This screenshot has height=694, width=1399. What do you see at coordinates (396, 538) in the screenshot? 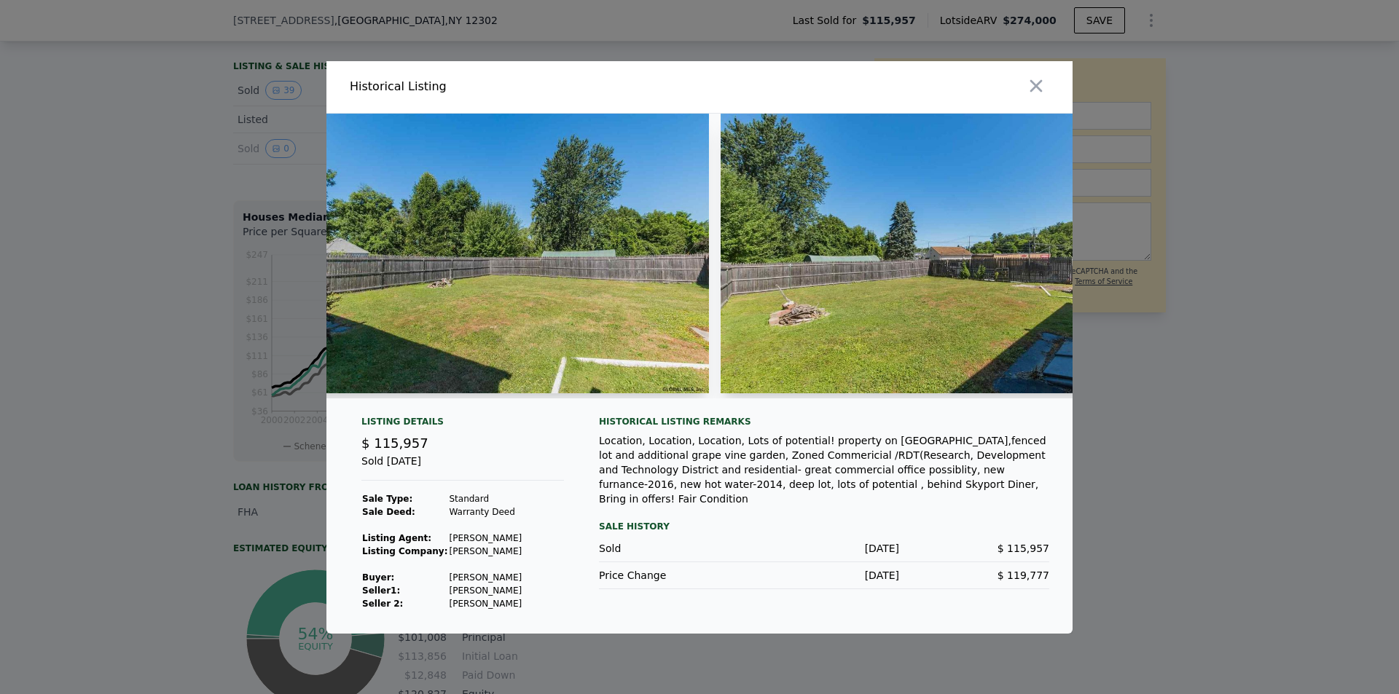
I see `strong: Listing Agent:` at bounding box center [396, 538].